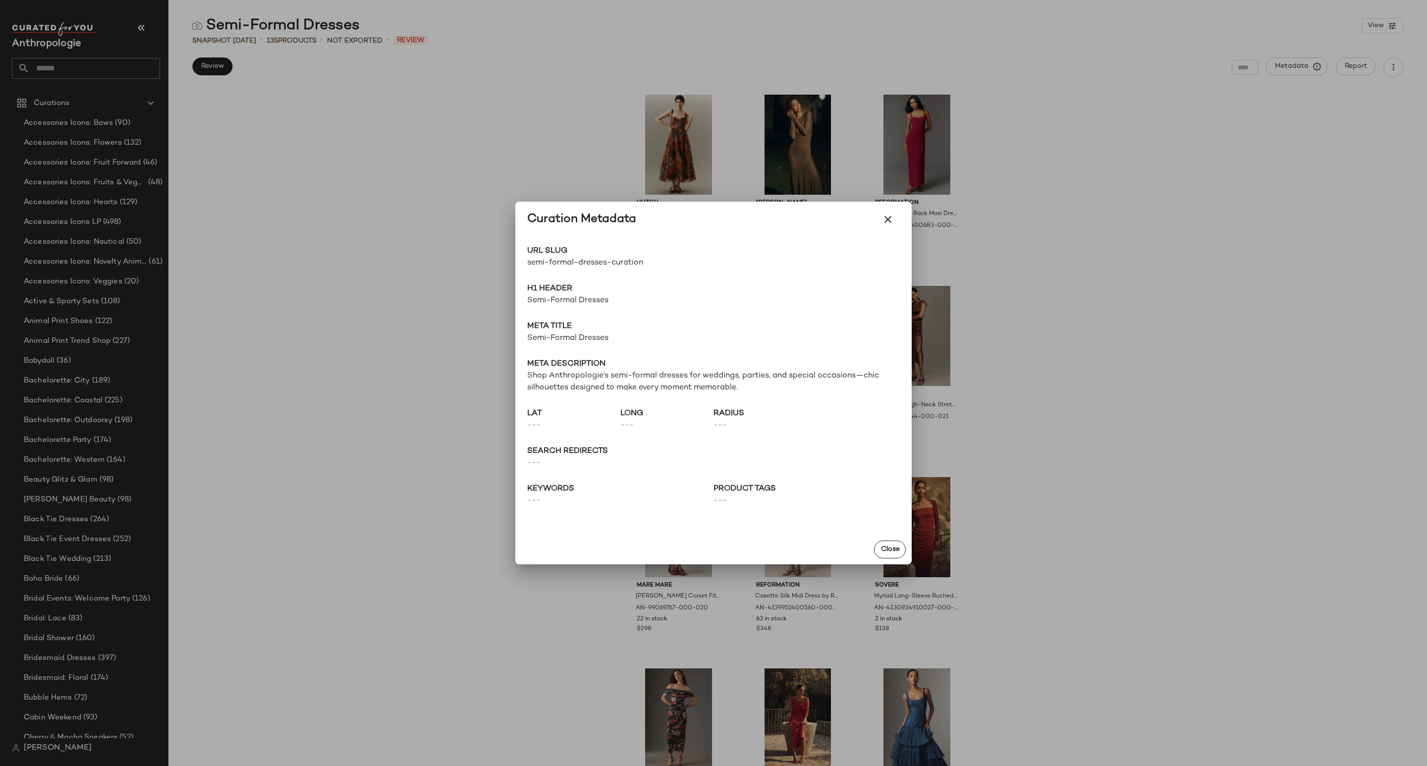  Describe the element at coordinates (714, 289) in the screenshot. I see `span: H1 Header` at that location.